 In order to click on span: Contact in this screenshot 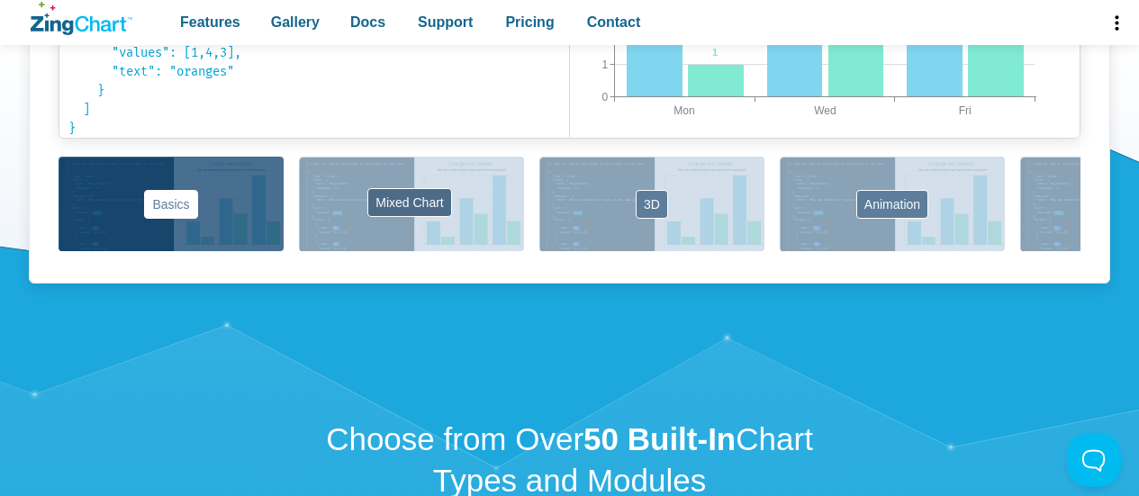, I will do `click(614, 22)`.